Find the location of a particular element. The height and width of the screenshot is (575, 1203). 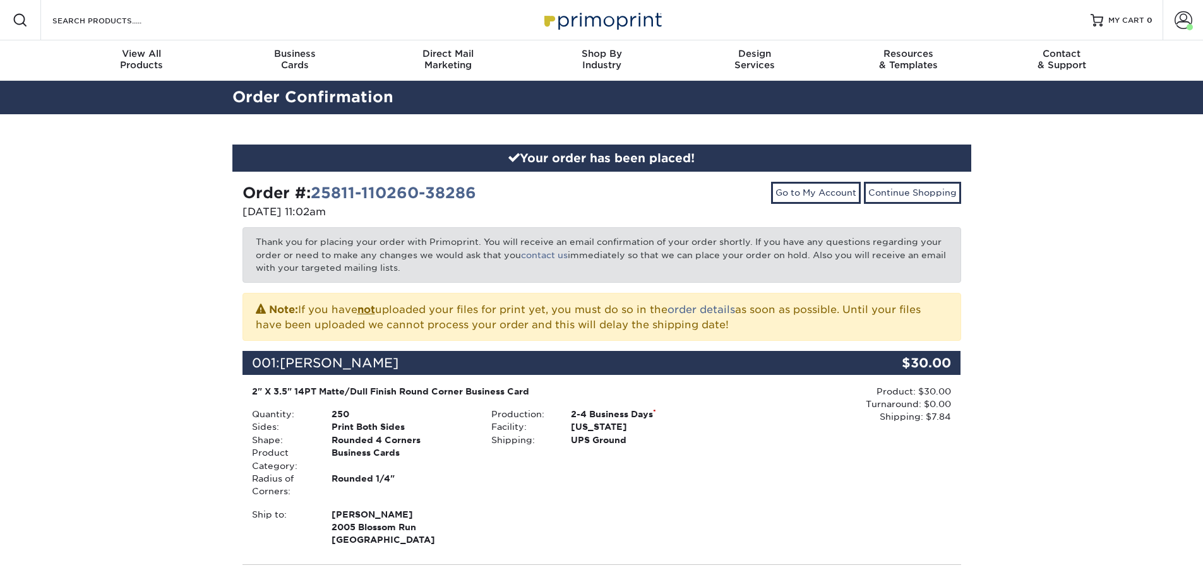

div: Marketing is located at coordinates (448, 59).